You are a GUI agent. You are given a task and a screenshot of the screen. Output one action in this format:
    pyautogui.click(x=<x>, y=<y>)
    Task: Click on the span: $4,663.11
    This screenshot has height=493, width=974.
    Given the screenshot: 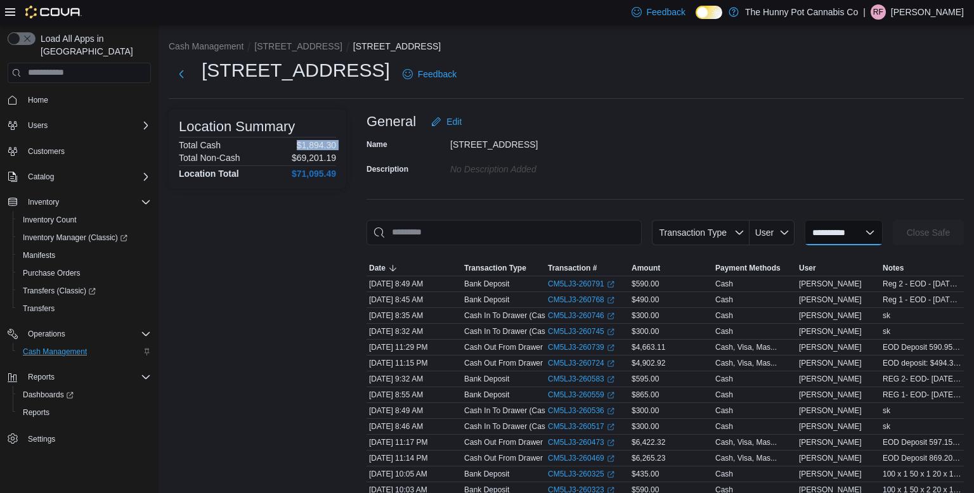 What is the action you would take?
    pyautogui.click(x=648, y=348)
    